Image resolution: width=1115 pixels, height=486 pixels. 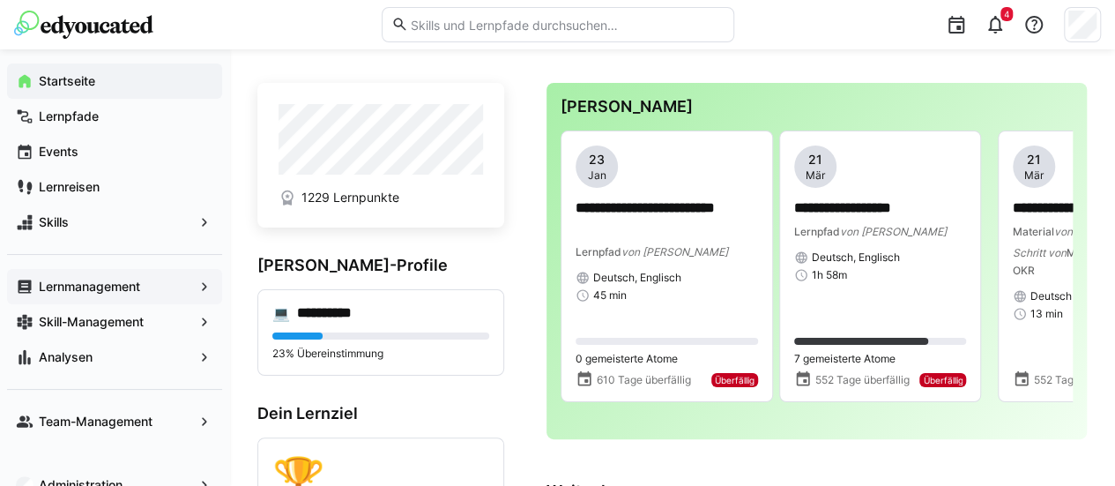 What do you see at coordinates (1006, 14) in the screenshot?
I see `span: 4` at bounding box center [1006, 14].